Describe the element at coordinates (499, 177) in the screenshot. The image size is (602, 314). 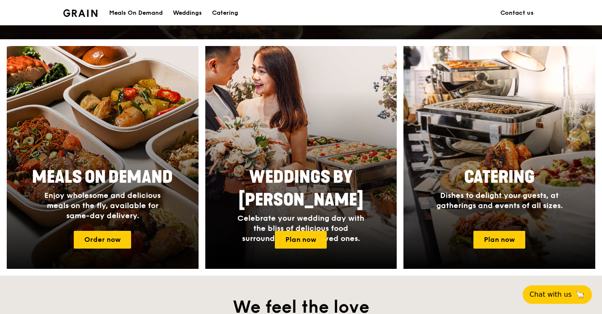
I see `span: Catering` at that location.